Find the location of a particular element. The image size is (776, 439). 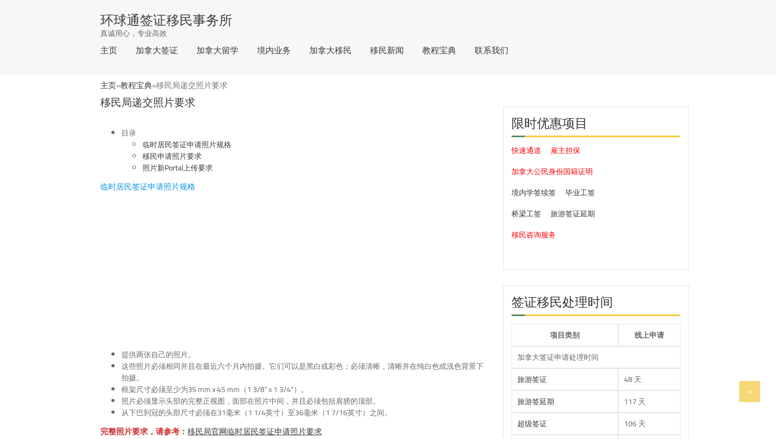

a: 照片新Portal上传要求 is located at coordinates (177, 168).